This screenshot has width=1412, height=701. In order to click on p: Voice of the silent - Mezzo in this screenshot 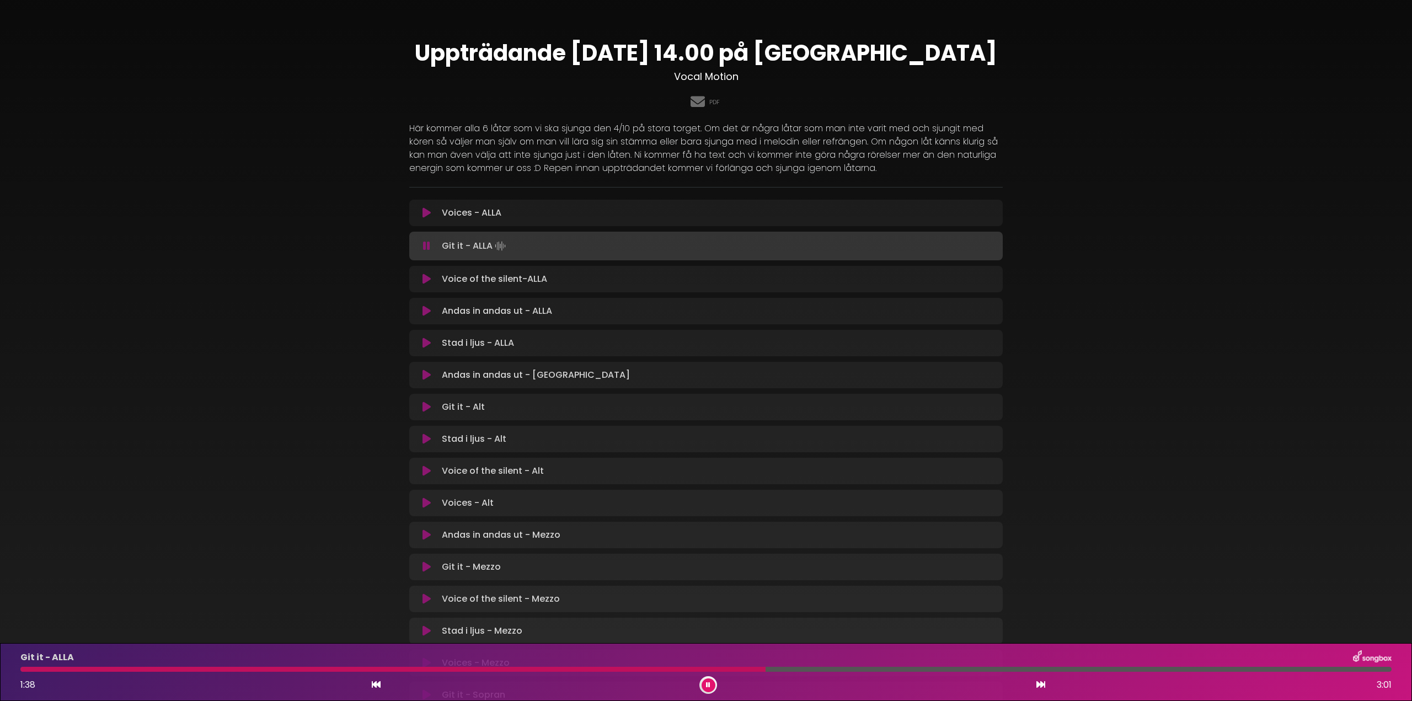, I will do `click(501, 599)`.